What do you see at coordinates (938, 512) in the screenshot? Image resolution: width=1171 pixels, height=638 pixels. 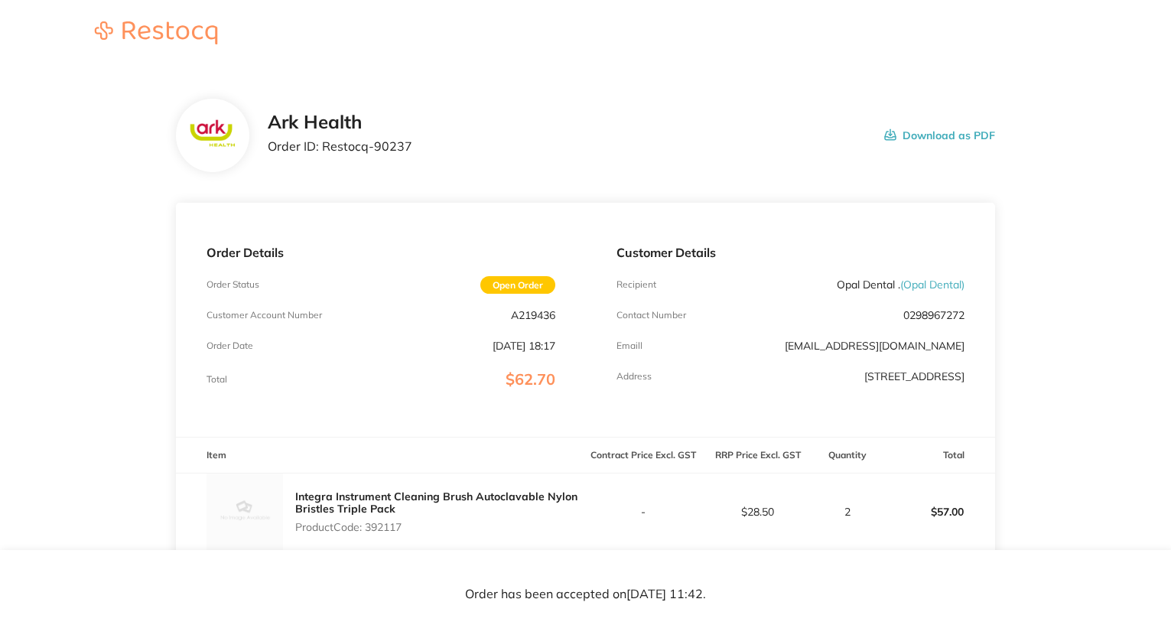 I see `p: $57.00` at bounding box center [938, 512].